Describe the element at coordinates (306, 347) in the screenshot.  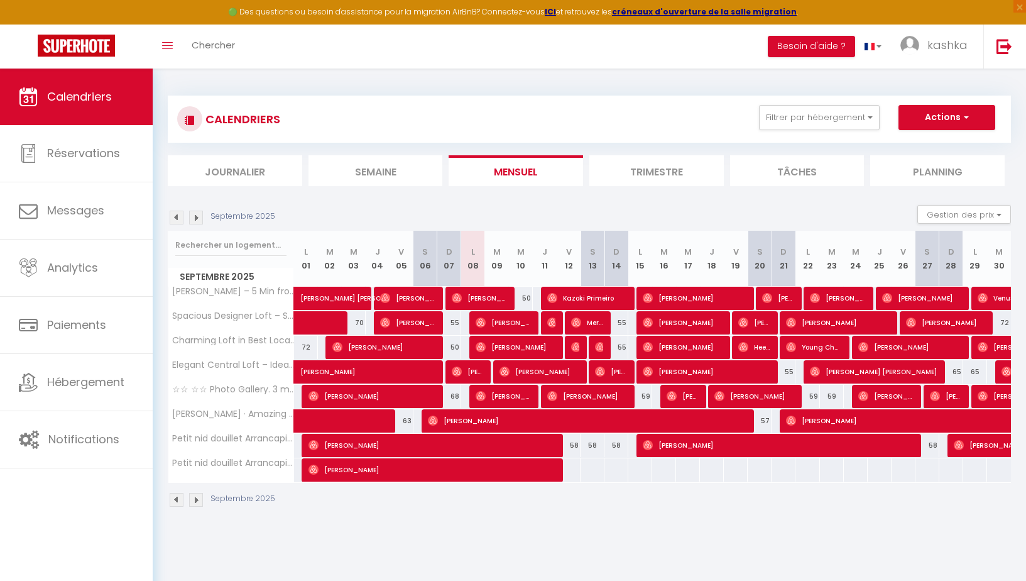
I see `div: 72` at that location.